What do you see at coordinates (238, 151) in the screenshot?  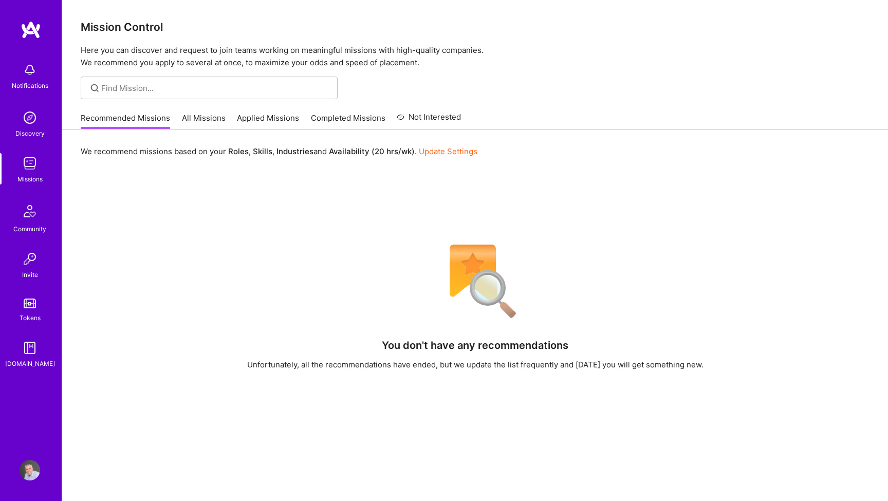 I see `b: Roles` at bounding box center [238, 151].